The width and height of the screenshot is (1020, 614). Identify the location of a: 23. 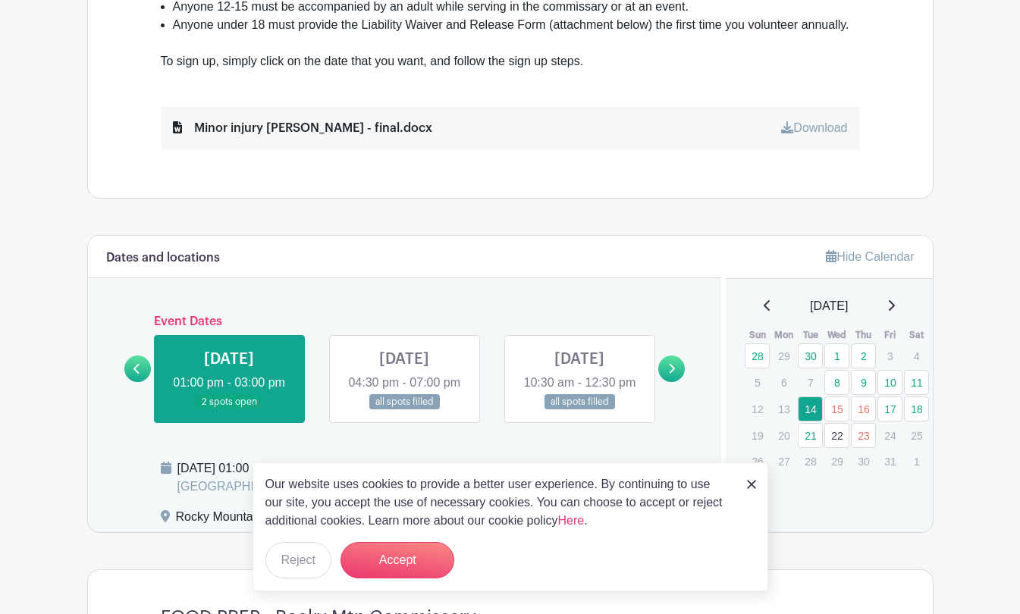
(863, 435).